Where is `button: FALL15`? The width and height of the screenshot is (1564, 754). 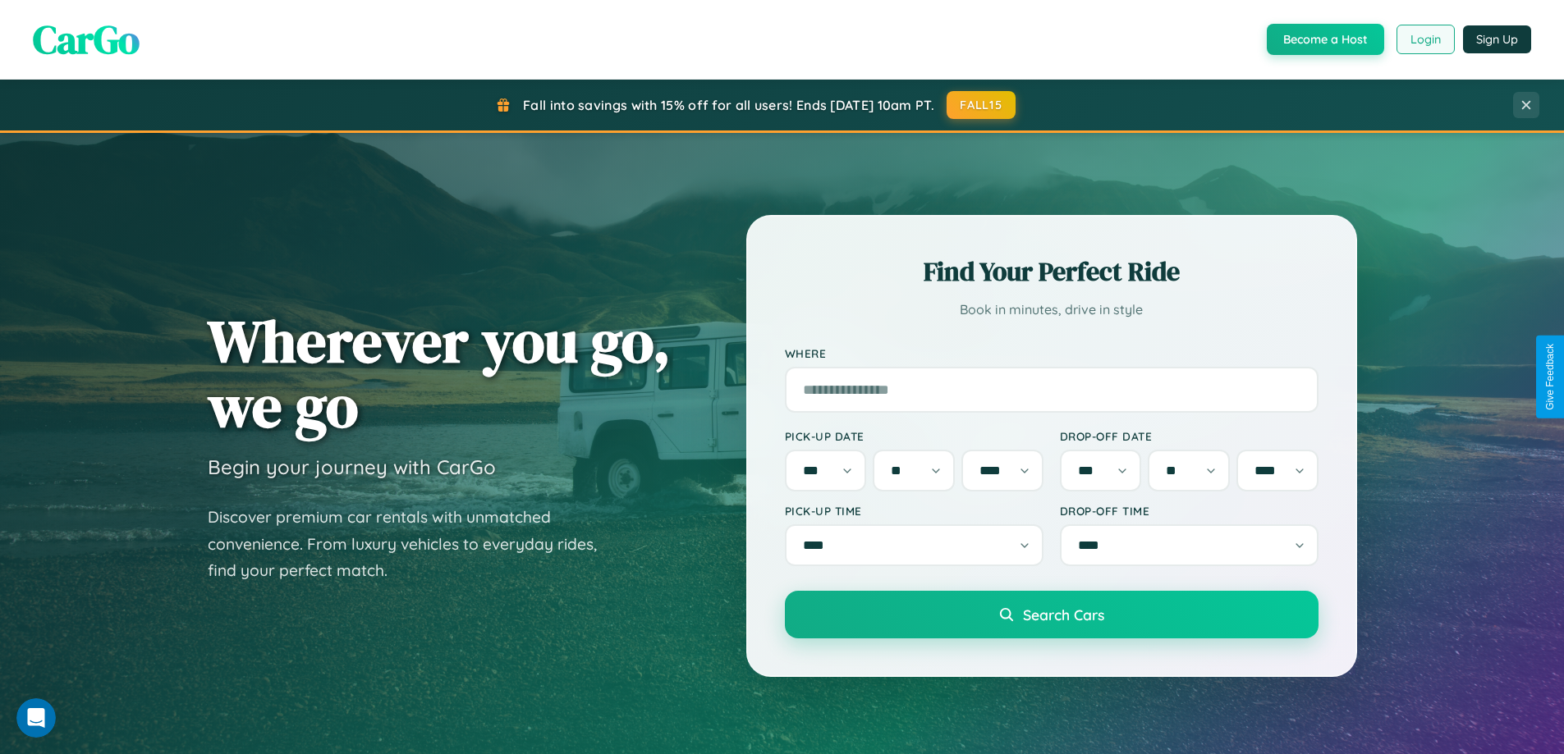
button: FALL15 is located at coordinates (981, 105).